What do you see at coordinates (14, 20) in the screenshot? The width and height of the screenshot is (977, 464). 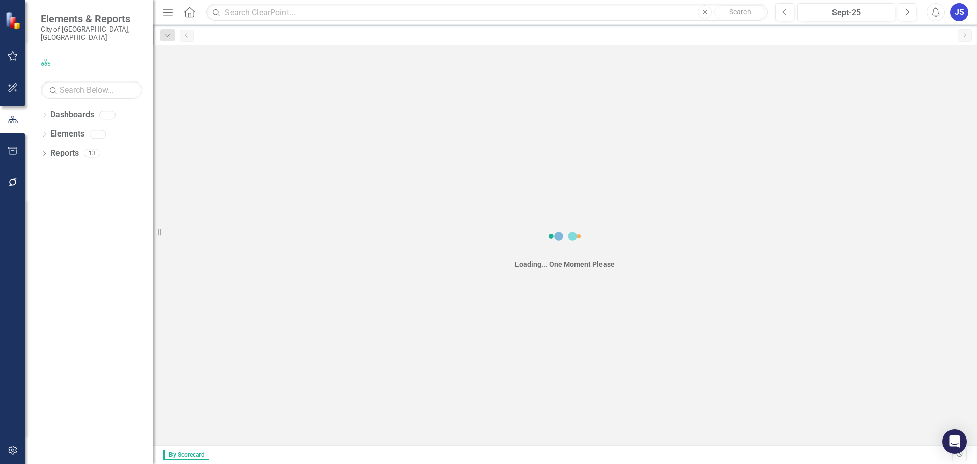 I see `img: ClearPoint Strategy` at bounding box center [14, 20].